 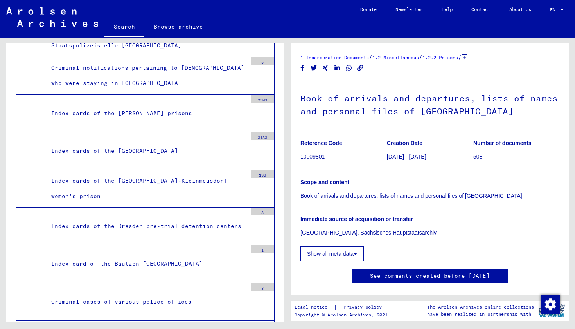 What do you see at coordinates (551, 310) in the screenshot?
I see `img: yv_logo.png` at bounding box center [551, 310].